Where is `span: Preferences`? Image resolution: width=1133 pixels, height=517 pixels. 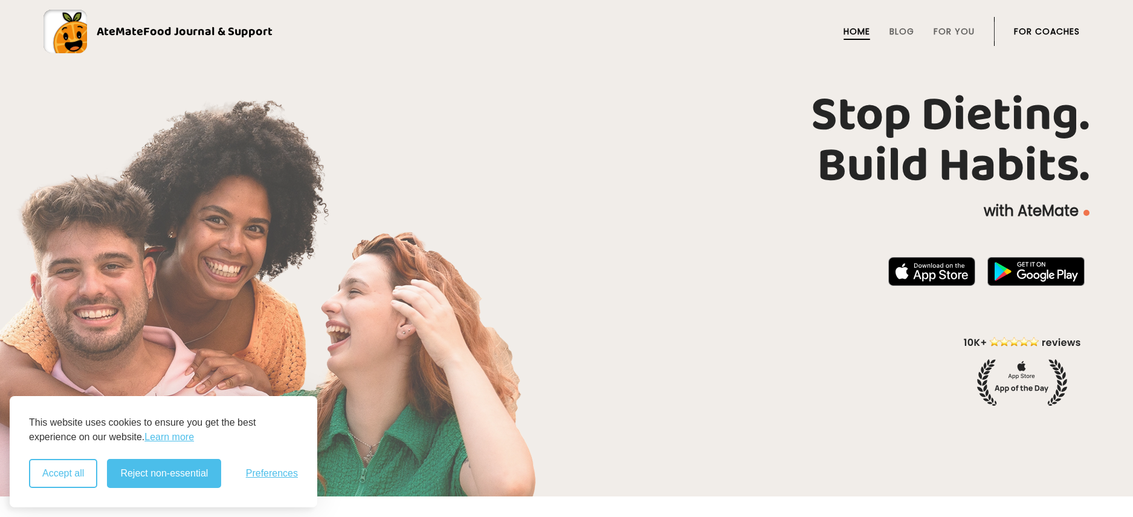
span: Preferences is located at coordinates (272, 473).